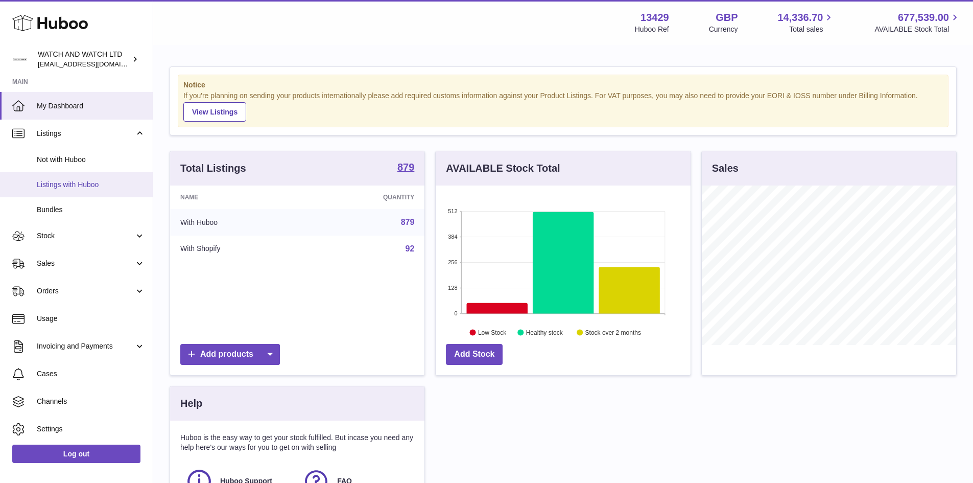  What do you see at coordinates (91, 209) in the screenshot?
I see `span: Bundles` at bounding box center [91, 209].